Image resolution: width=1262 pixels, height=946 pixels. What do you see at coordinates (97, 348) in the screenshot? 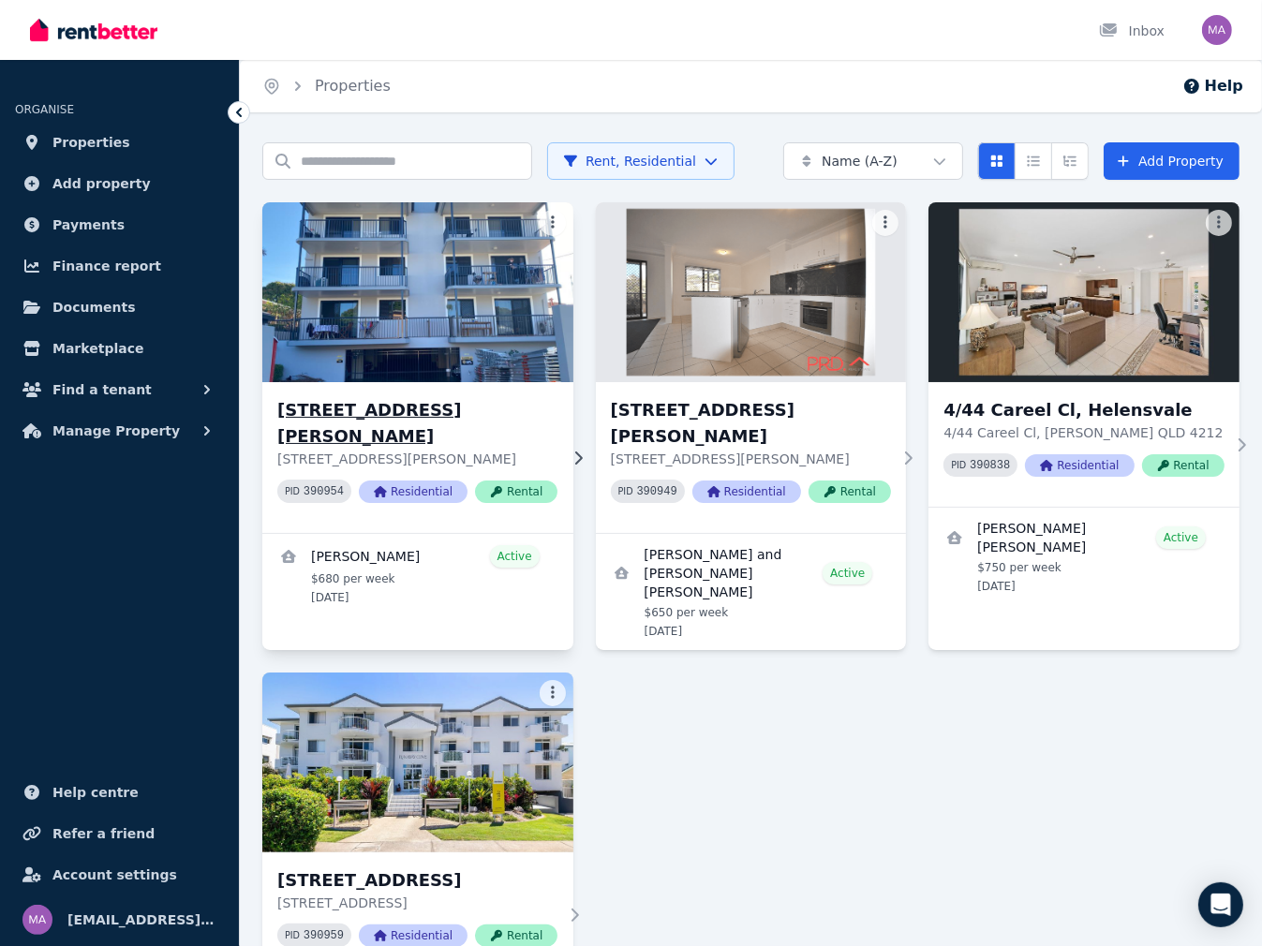
I see `span: Marketplace` at bounding box center [97, 348].